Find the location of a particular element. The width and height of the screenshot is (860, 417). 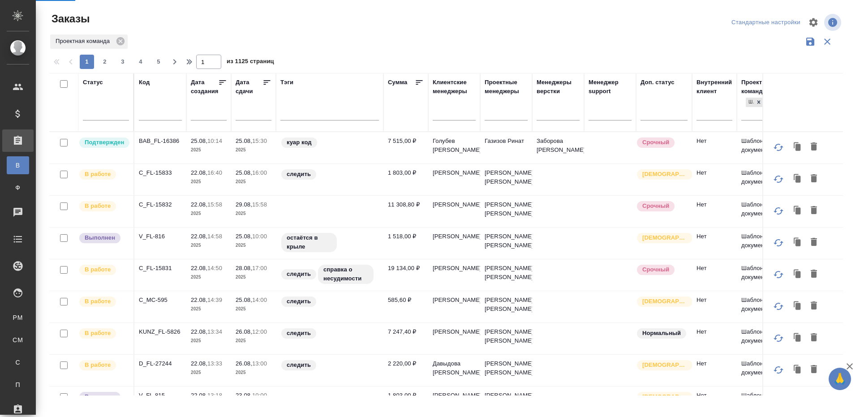

div: Менеджер support is located at coordinates (610, 87).